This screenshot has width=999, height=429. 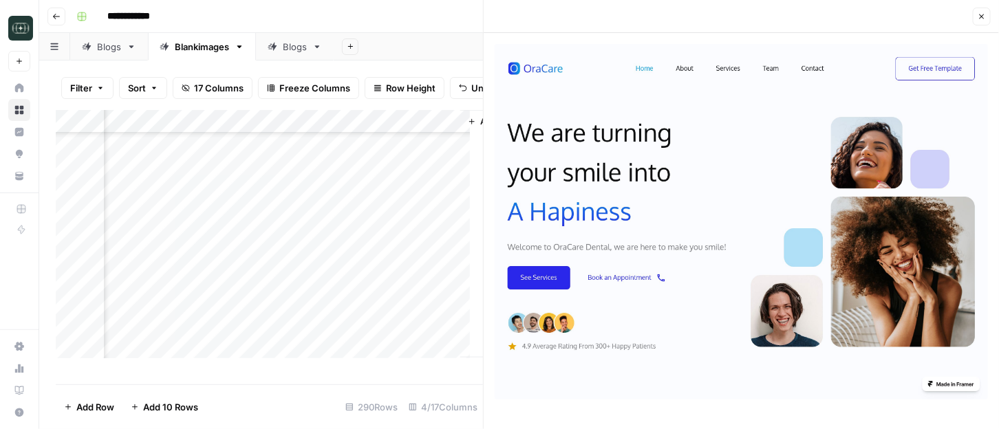 What do you see at coordinates (164, 407) in the screenshot?
I see `button: Add 10 Rows` at bounding box center [164, 407].